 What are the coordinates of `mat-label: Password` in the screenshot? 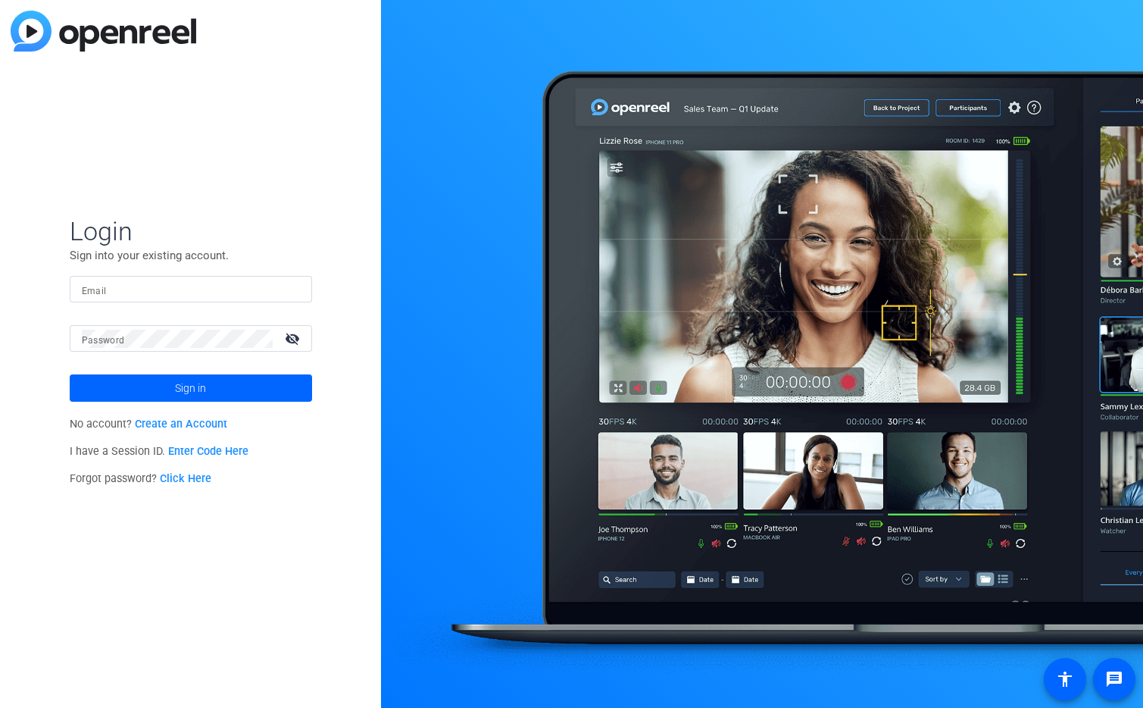 It's located at (103, 340).